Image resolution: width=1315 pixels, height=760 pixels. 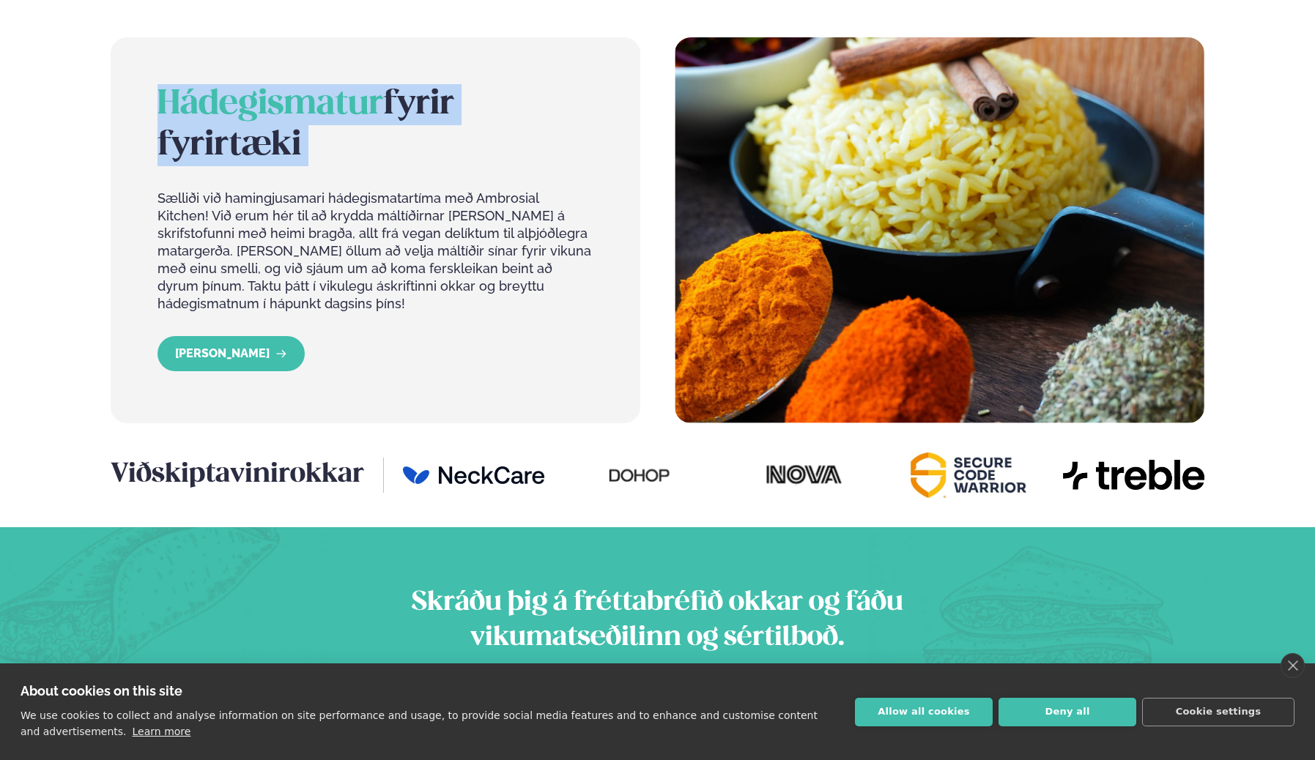 What do you see at coordinates (162, 732) in the screenshot?
I see `a: Learn more` at bounding box center [162, 732].